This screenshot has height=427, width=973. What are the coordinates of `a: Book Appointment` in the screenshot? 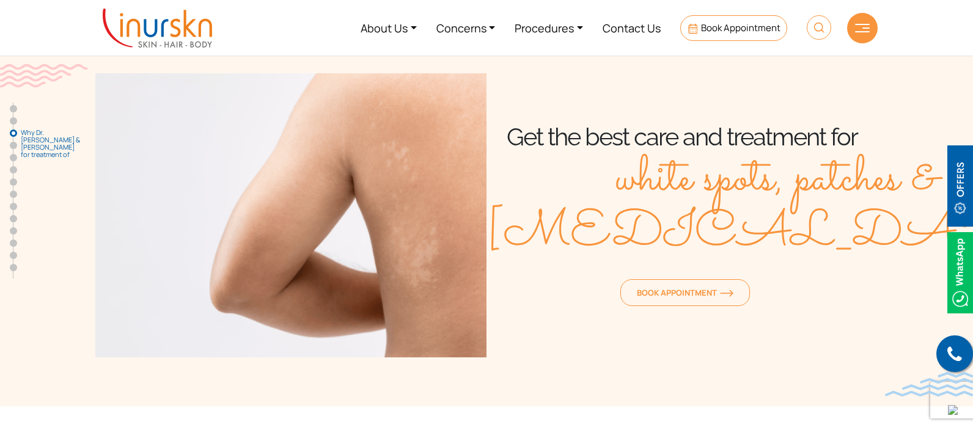 It's located at (733, 28).